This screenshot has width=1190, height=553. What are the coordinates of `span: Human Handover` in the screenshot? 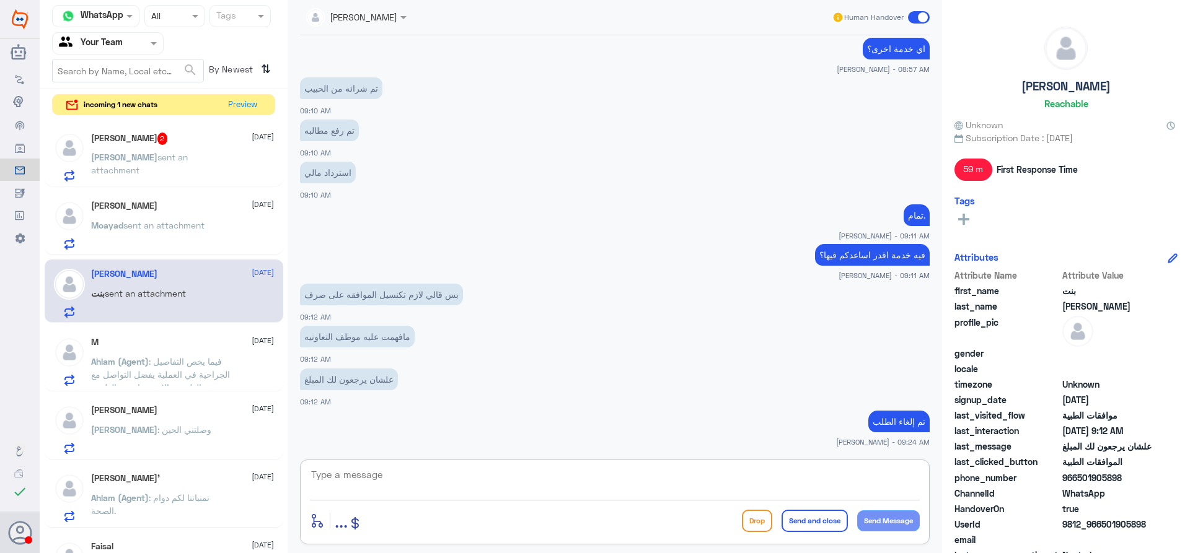 It's located at (874, 17).